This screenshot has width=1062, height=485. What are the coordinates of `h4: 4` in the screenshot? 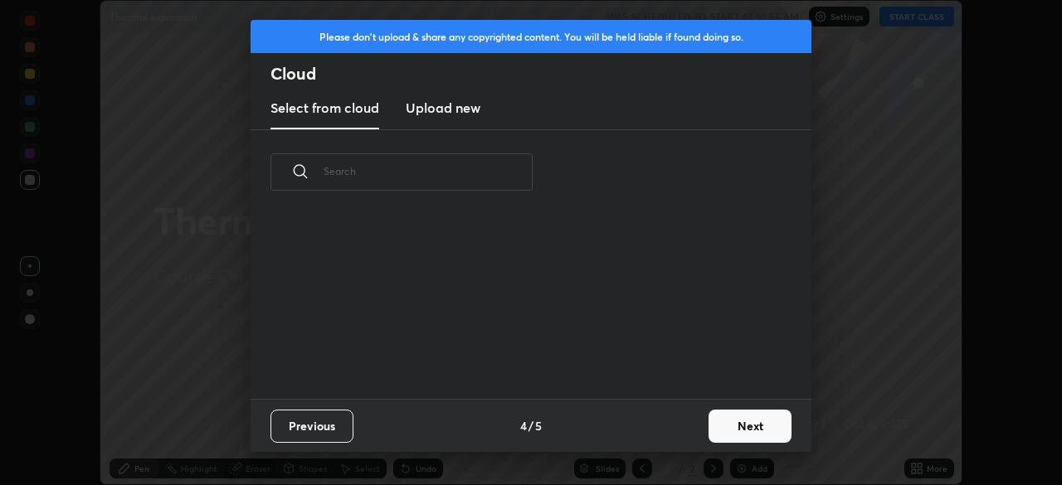 It's located at (523, 426).